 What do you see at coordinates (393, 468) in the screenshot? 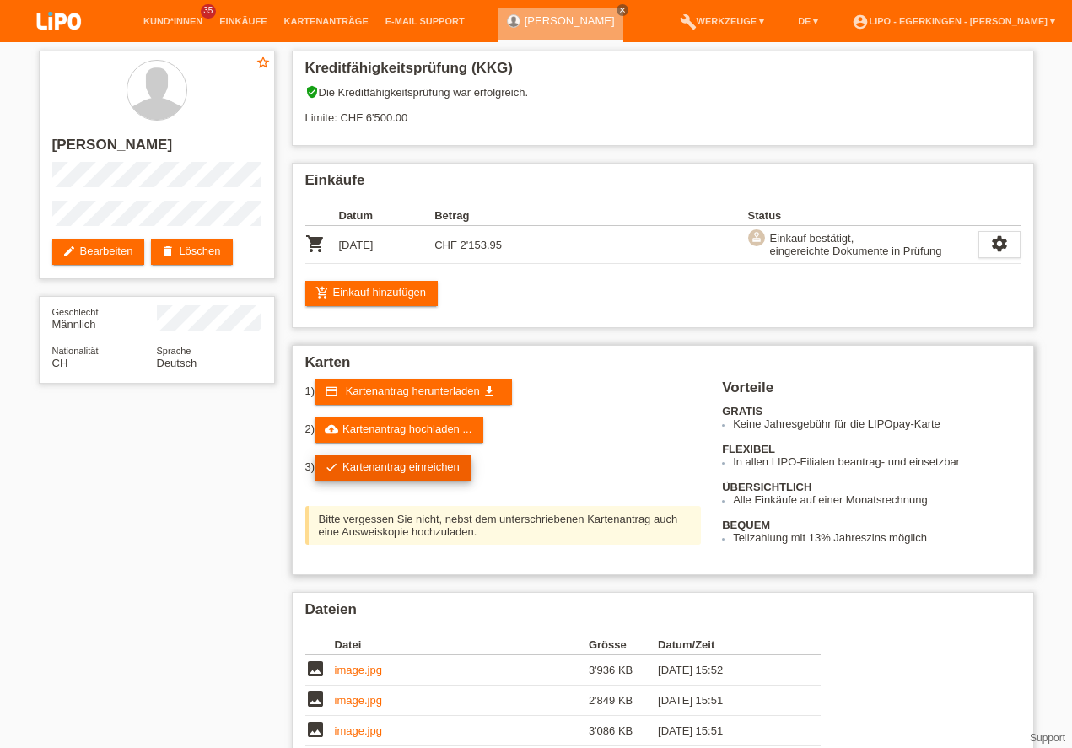
I see `a: checkKartenantrag einreichen` at bounding box center [393, 468].